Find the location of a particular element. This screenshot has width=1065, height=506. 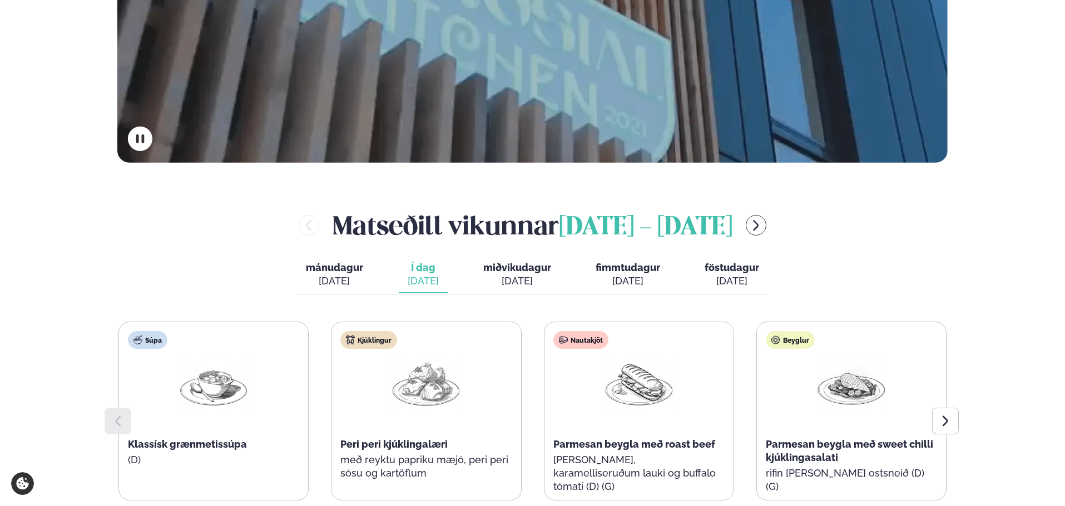

img: chicken.svg is located at coordinates (350, 340).